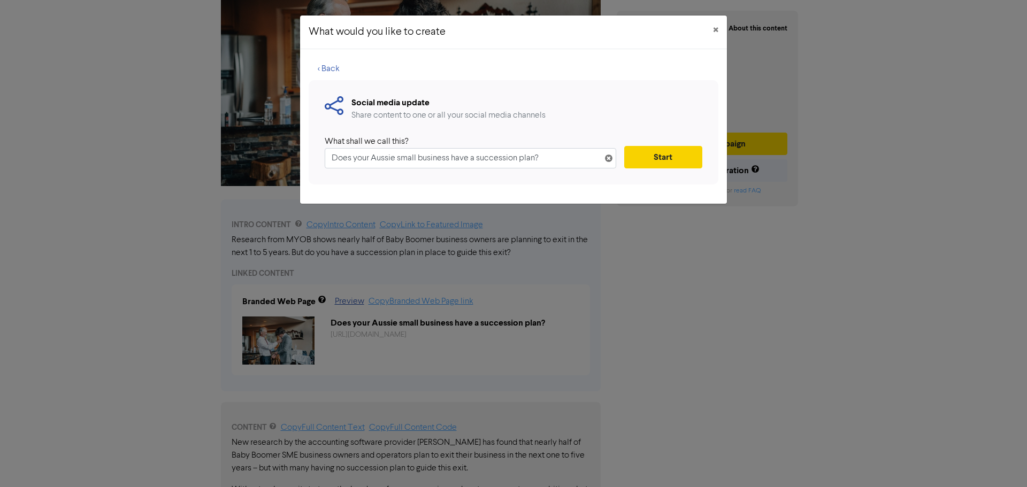 The image size is (1027, 487). What do you see at coordinates (715, 30) in the screenshot?
I see `button: Close` at bounding box center [715, 30].